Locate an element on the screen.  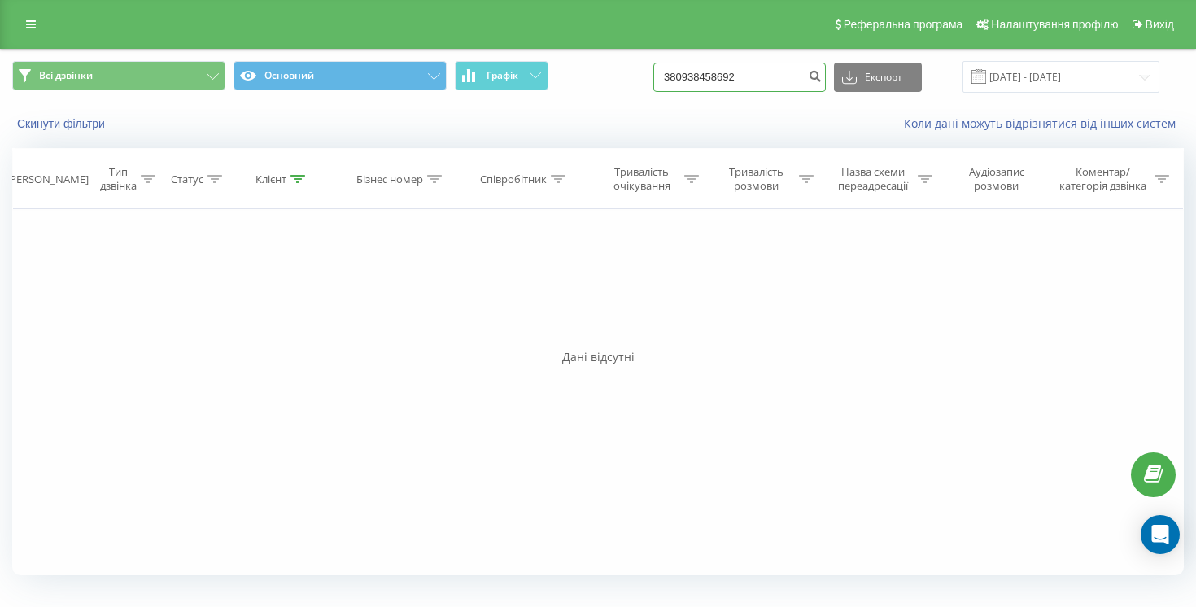
div: Коментар/категорія дзвінка is located at coordinates (1103, 179).